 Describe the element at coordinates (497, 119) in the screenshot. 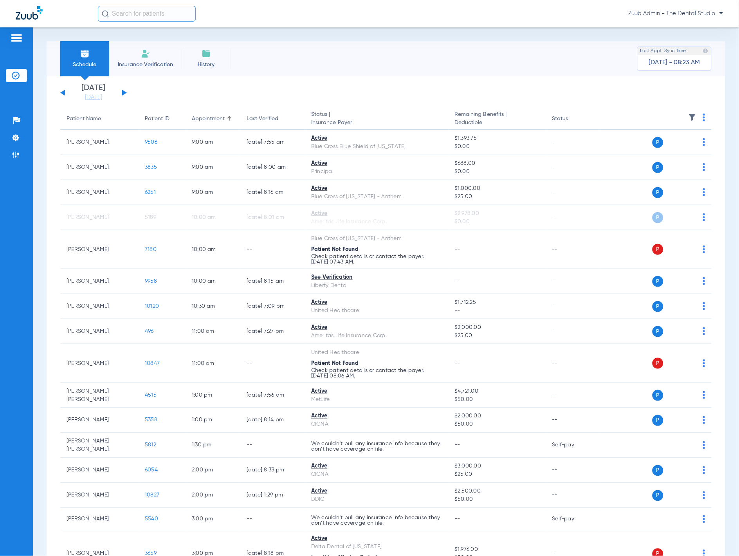

I see `th: Remaining Benefits |` at that location.